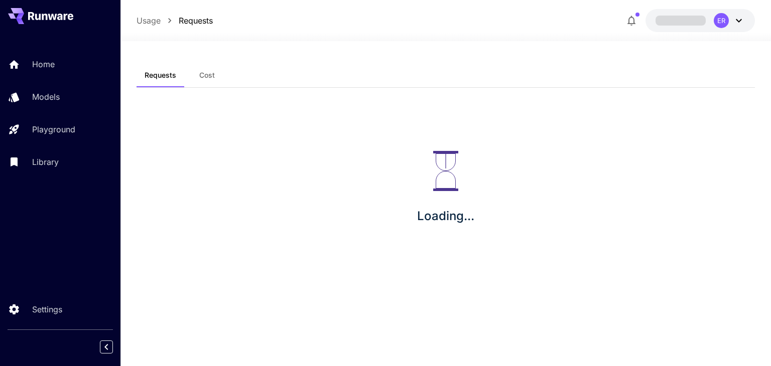 The width and height of the screenshot is (771, 366). What do you see at coordinates (160, 75) in the screenshot?
I see `span: Requests` at bounding box center [160, 75].